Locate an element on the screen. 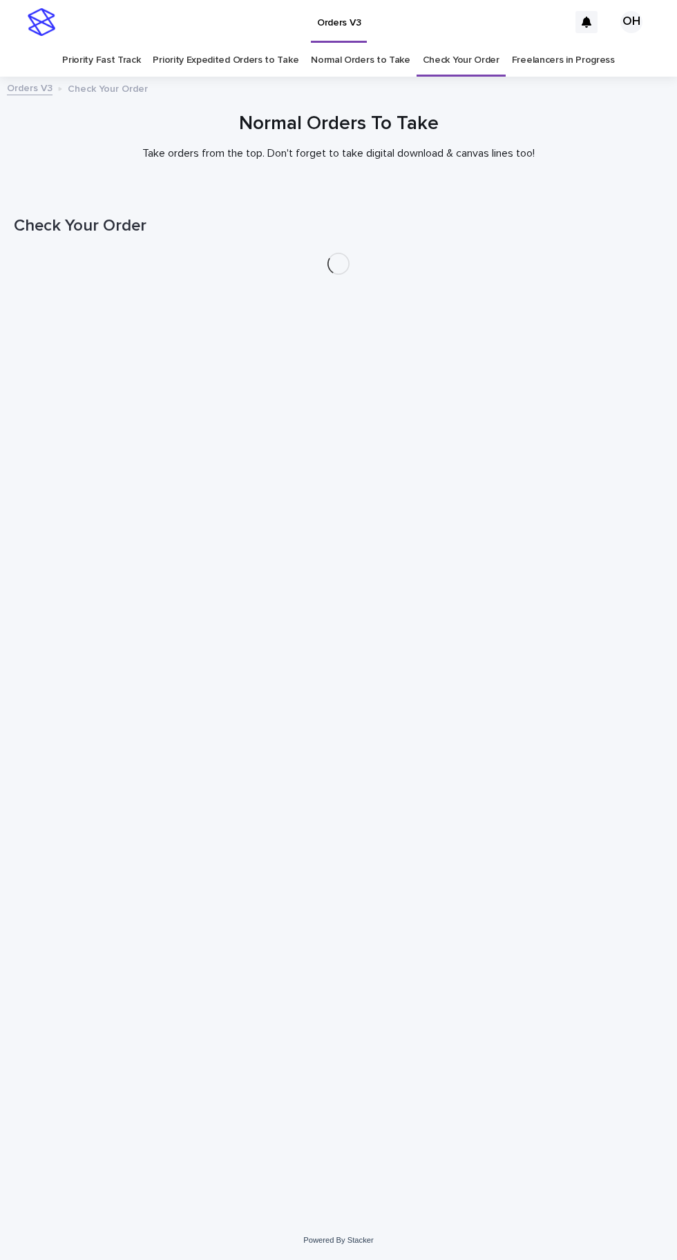  img: stacker-logo-s-only.png is located at coordinates (41, 22).